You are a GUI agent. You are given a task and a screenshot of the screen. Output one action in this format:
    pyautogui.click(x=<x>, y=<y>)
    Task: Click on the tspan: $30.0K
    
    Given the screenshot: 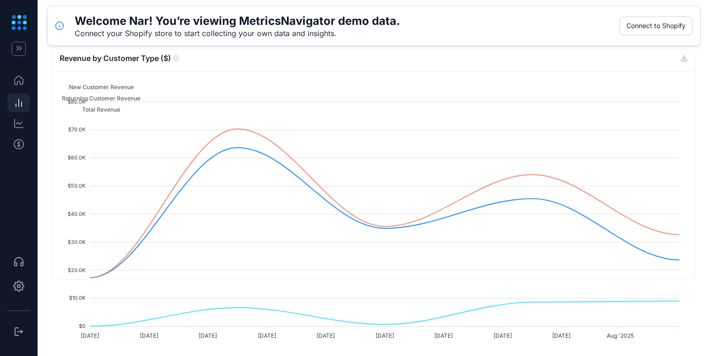 What is the action you would take?
    pyautogui.click(x=77, y=242)
    